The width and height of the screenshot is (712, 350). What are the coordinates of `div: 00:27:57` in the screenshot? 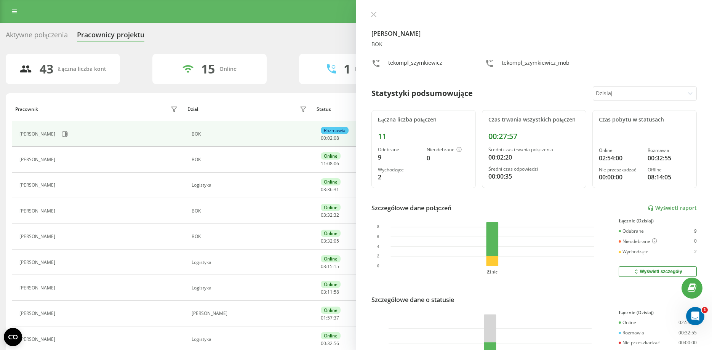 It's located at (534, 136).